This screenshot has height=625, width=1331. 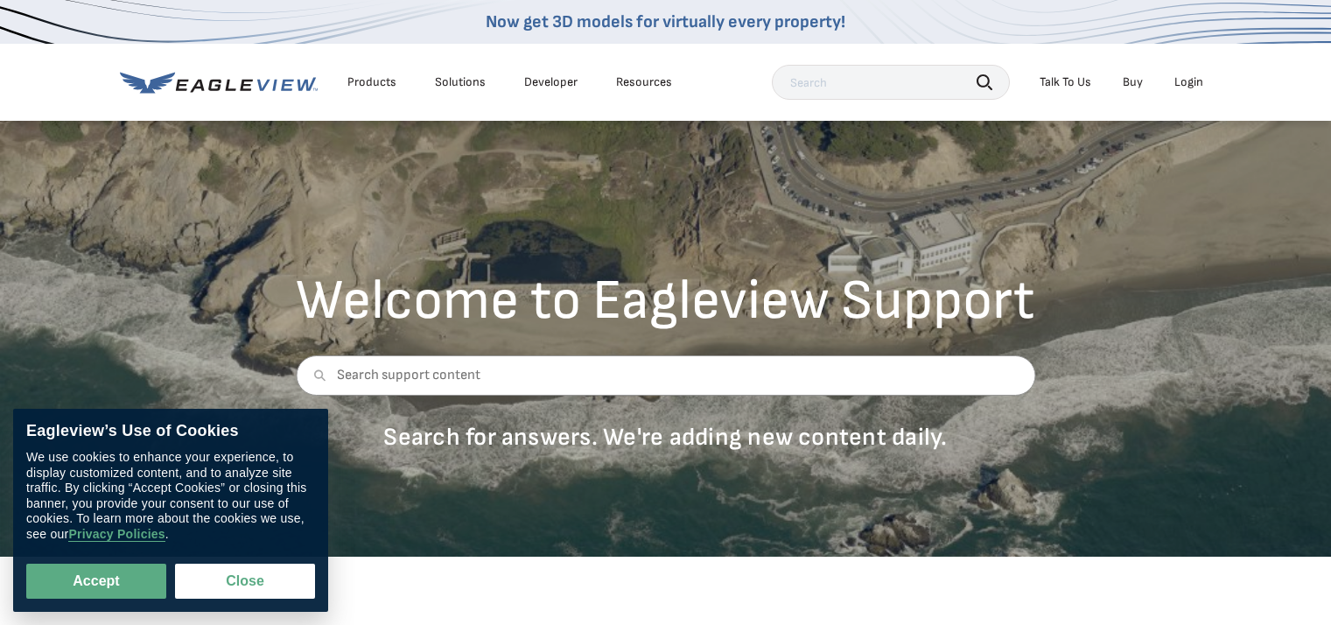 What do you see at coordinates (665, 22) in the screenshot?
I see `a: Now get 3D models for virtually every property!` at bounding box center [665, 22].